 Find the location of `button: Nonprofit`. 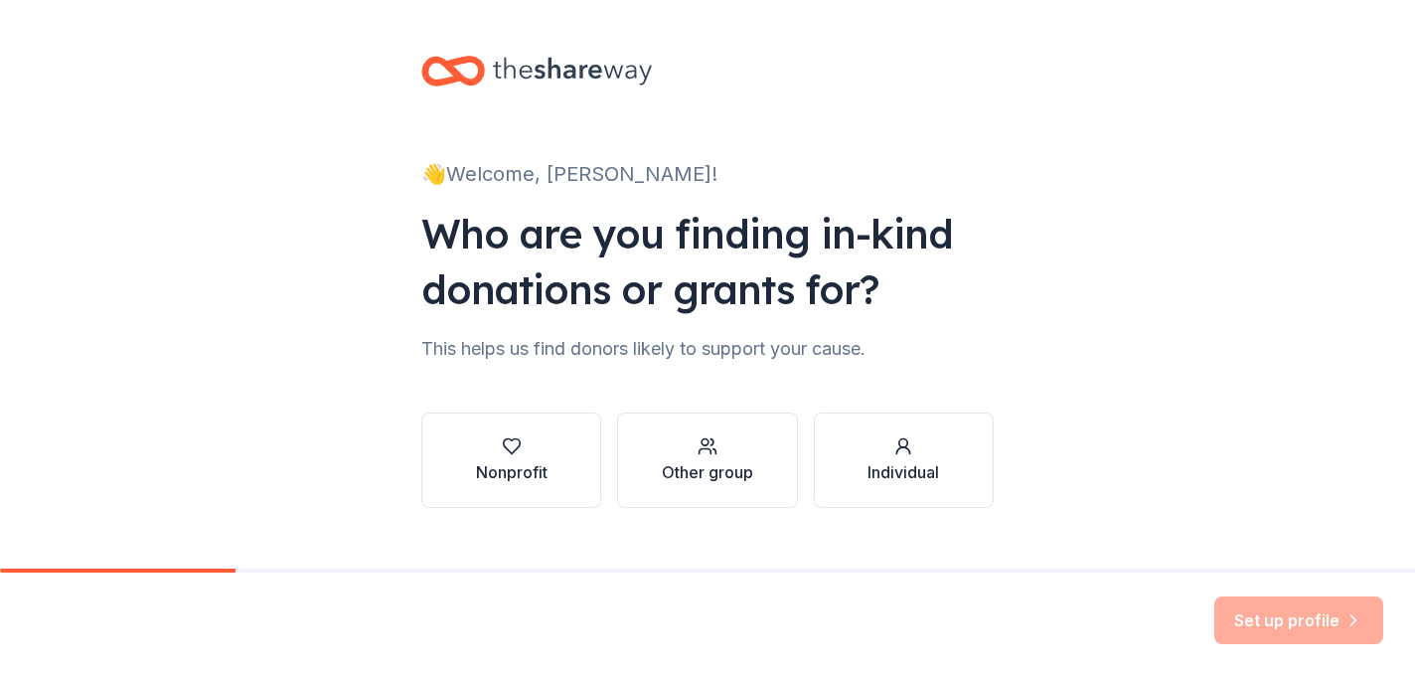

button: Nonprofit is located at coordinates (511, 460).